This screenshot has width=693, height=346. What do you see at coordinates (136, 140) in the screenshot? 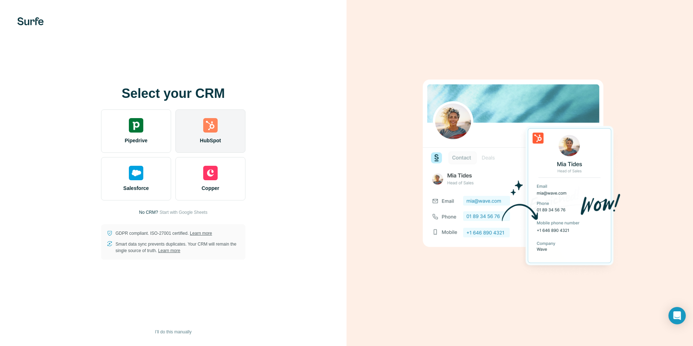
I see `span: Pipedrive` at bounding box center [136, 140].